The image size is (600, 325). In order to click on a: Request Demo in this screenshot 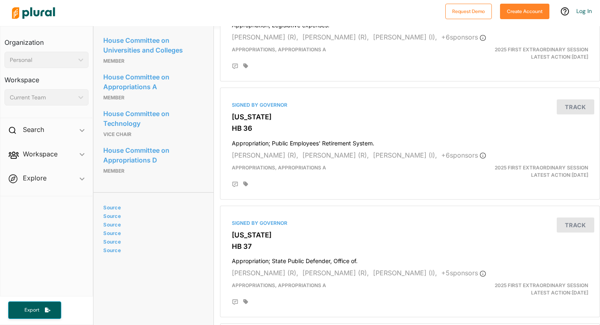, I will do `click(468, 11)`.